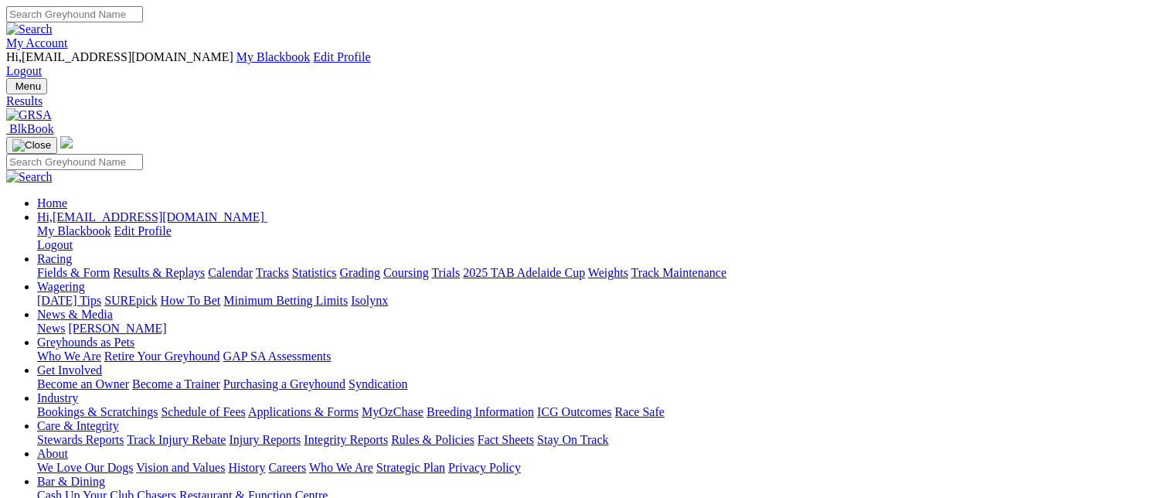 The height and width of the screenshot is (498, 1153). What do you see at coordinates (639, 411) in the screenshot?
I see `a: Race Safe` at bounding box center [639, 411].